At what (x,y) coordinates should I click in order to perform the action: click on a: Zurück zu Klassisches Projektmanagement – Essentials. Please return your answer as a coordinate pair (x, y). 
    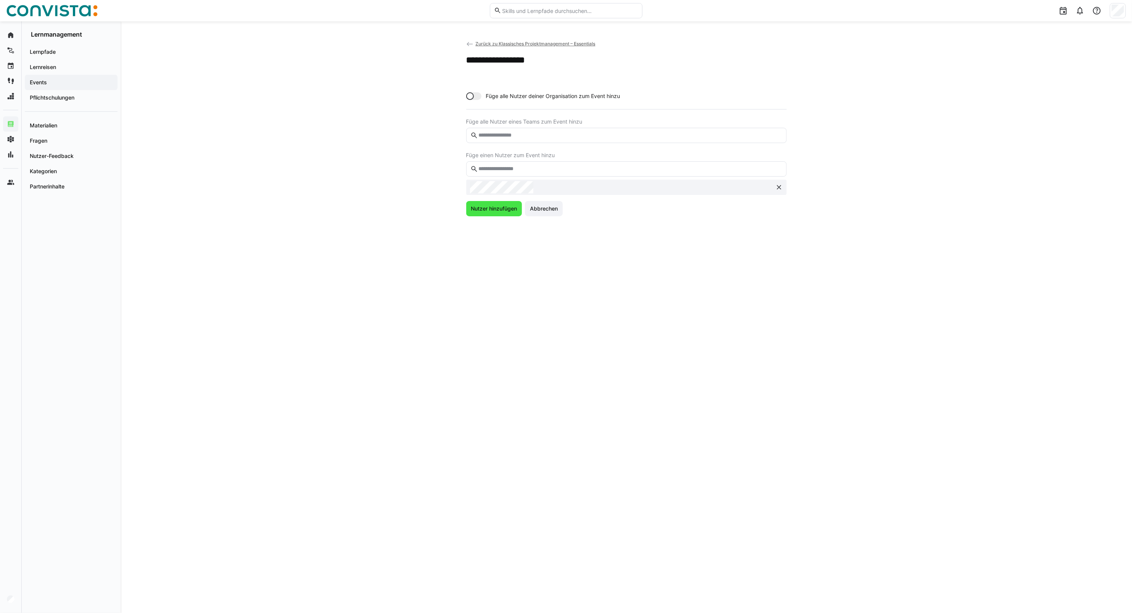
    Looking at the image, I should click on (531, 43).